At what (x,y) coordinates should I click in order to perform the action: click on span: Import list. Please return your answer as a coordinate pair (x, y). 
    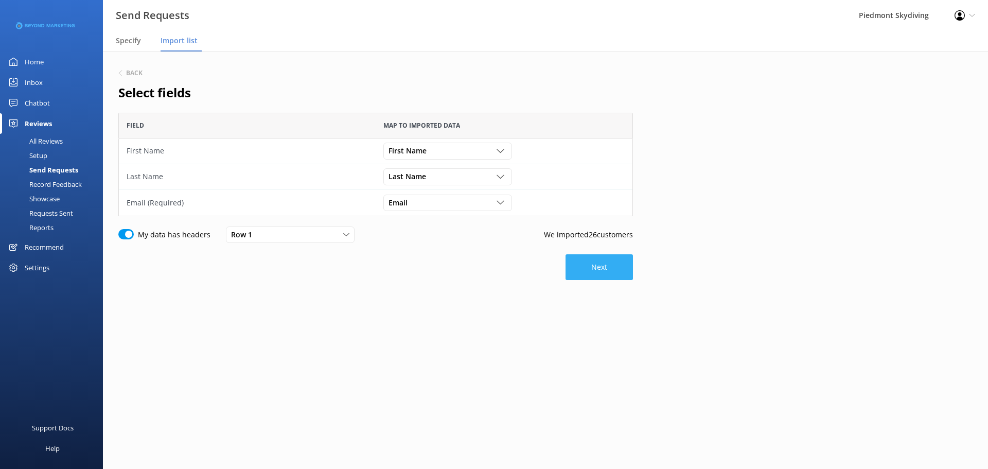
    Looking at the image, I should click on (179, 41).